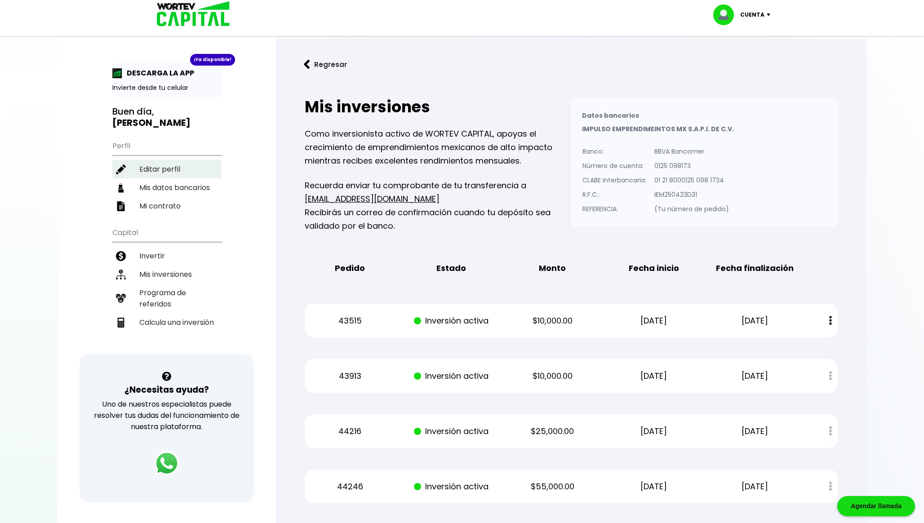 This screenshot has width=924, height=523. What do you see at coordinates (121, 256) in the screenshot?
I see `img: invertir-icon.b3b967d7.svg` at bounding box center [121, 256].